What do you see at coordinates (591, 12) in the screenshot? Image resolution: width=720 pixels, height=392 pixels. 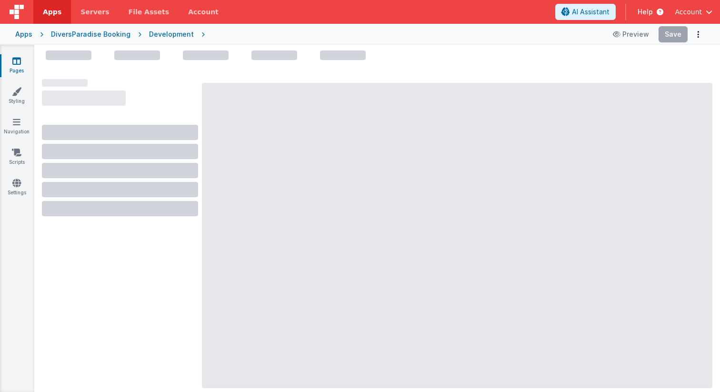 I see `span: AI Assistant` at bounding box center [591, 12].